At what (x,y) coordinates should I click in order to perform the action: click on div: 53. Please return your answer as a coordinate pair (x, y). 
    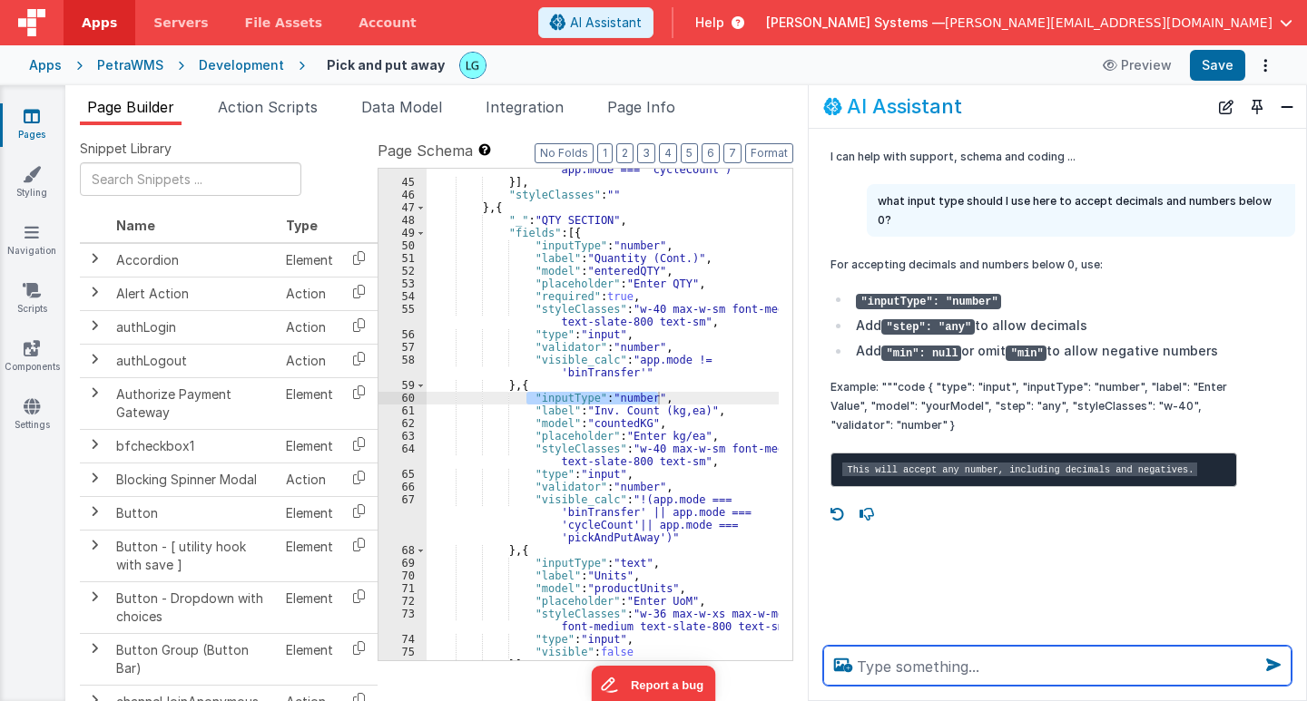
    Looking at the image, I should click on (402, 284).